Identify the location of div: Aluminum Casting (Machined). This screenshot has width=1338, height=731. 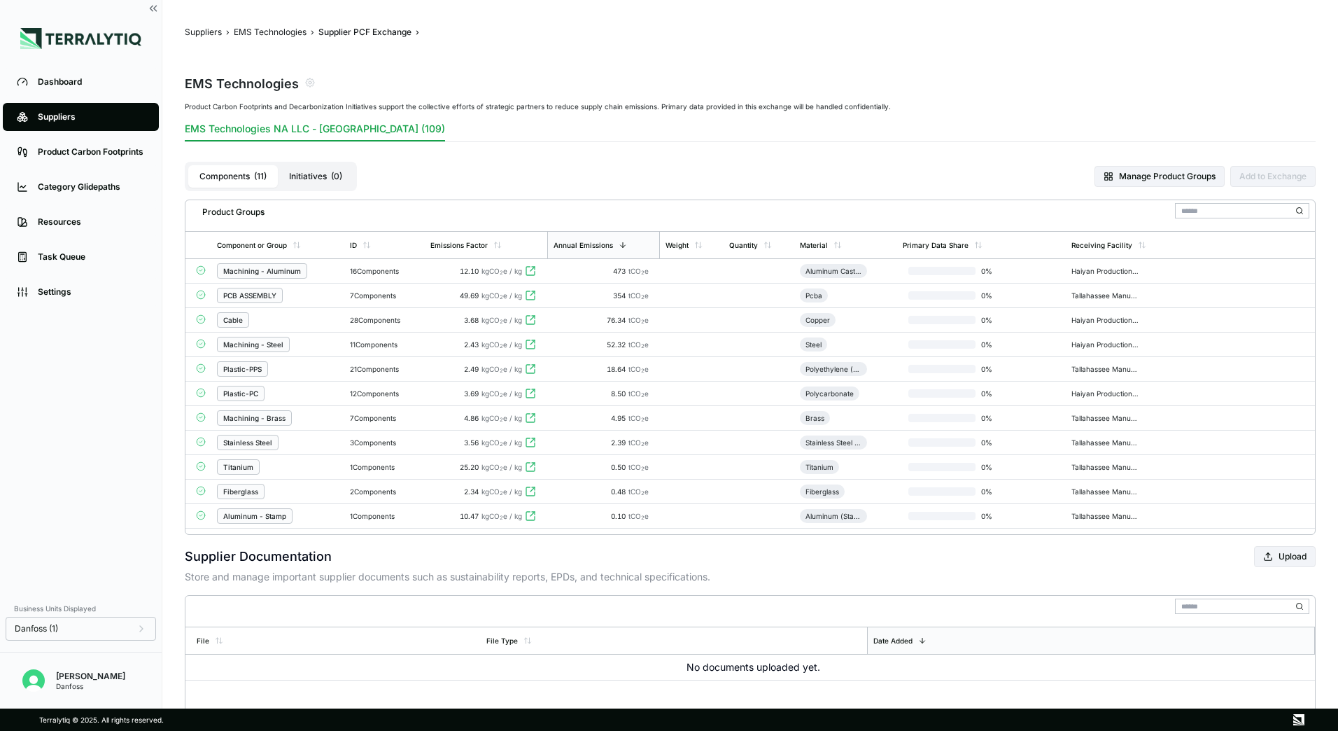
(833, 271).